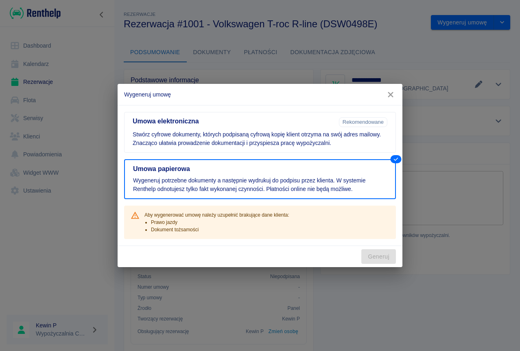 The height and width of the screenshot is (351, 520). What do you see at coordinates (260, 132) in the screenshot?
I see `button: Umowa elektronicznaRekomendowaneStwórz cyfrowe dokumenty, których podpisaną cyfrową kopię klient ...` at bounding box center [260, 132].